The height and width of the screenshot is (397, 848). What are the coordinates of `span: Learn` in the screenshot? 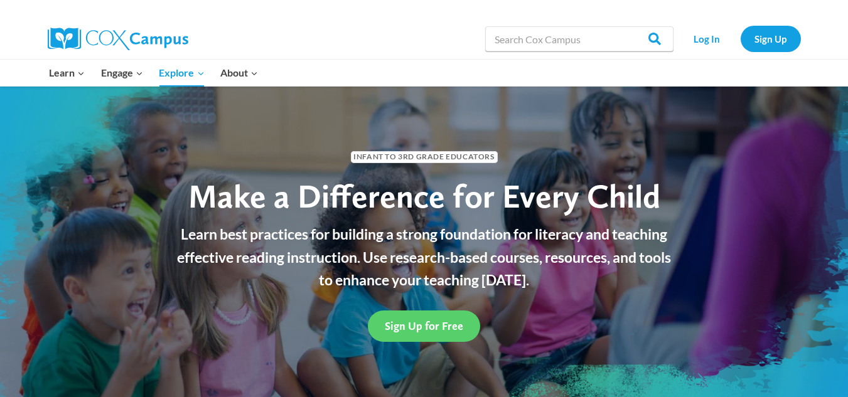 It's located at (67, 73).